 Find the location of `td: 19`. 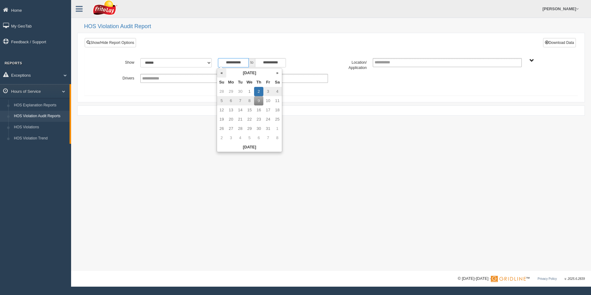

td: 19 is located at coordinates (222, 119).